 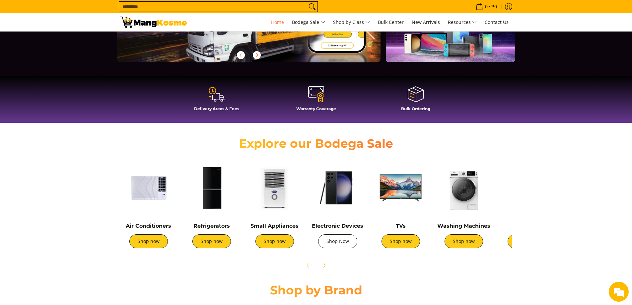 What do you see at coordinates (217, 101) in the screenshot?
I see `a: Delivery Areas & Fees` at bounding box center [217, 101].